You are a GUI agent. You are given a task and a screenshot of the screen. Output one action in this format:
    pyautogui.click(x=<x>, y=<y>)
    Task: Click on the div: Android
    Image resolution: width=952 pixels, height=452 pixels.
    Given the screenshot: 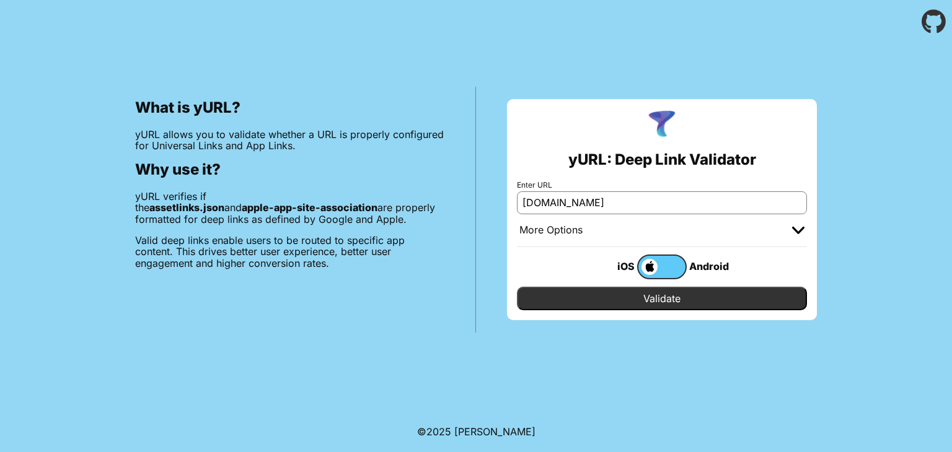 What is the action you would take?
    pyautogui.click(x=711, y=266)
    